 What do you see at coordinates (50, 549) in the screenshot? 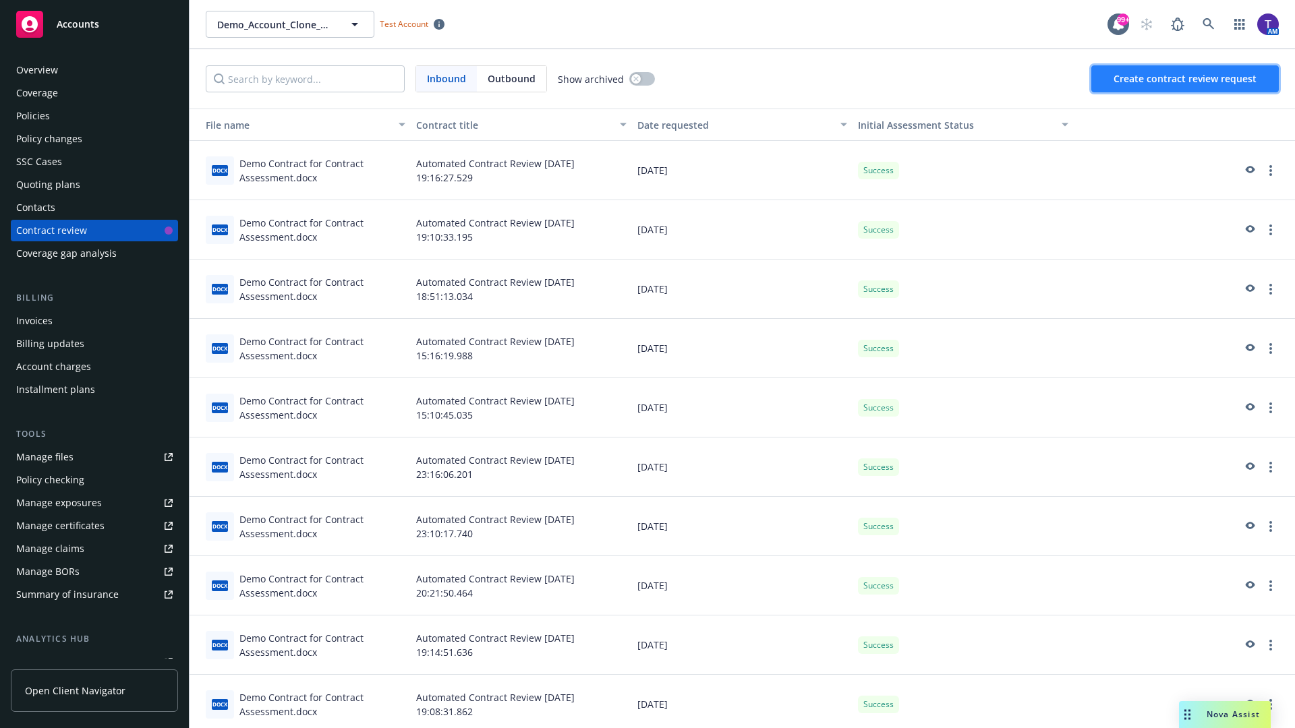
I see `div: Manage claims` at bounding box center [50, 549].